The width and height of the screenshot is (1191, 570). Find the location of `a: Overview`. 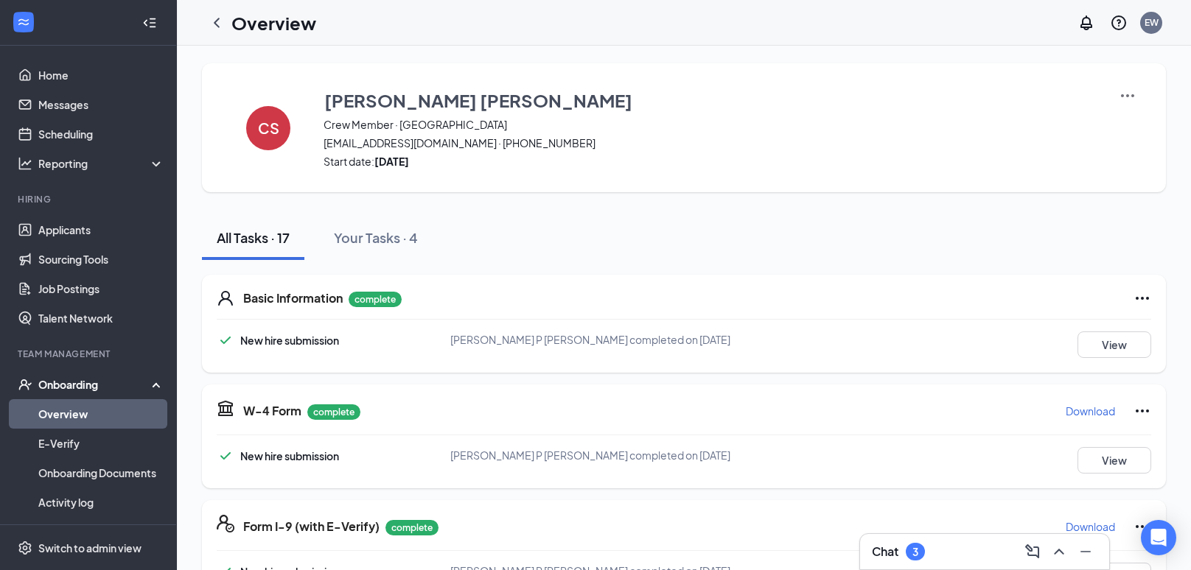

a: Overview is located at coordinates (101, 414).